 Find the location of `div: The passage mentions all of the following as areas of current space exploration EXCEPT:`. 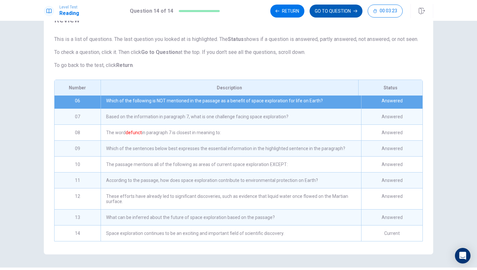

div: The passage mentions all of the following as areas of current space exploration EXCEPT: is located at coordinates (231, 164).